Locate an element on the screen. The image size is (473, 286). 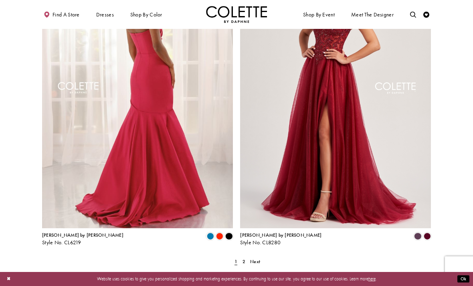
a: Find a store is located at coordinates (61, 14).